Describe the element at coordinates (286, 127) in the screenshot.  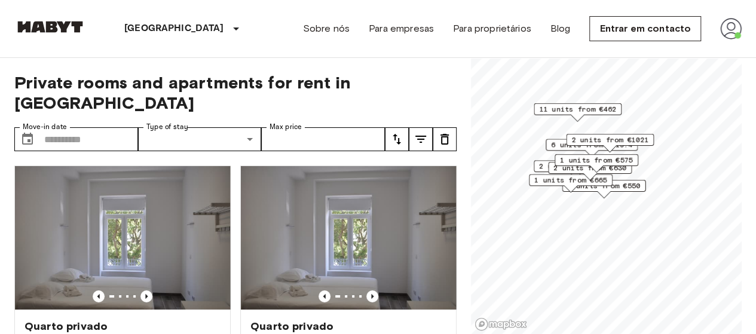
I see `label: Max price` at that location.